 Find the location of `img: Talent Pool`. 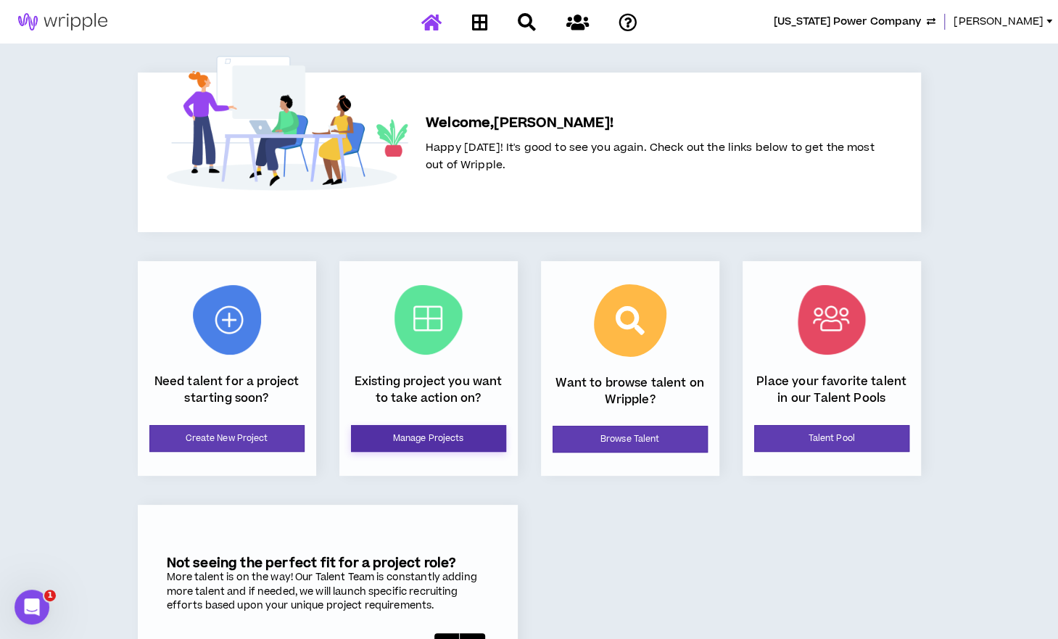

img: Talent Pool is located at coordinates (832, 320).